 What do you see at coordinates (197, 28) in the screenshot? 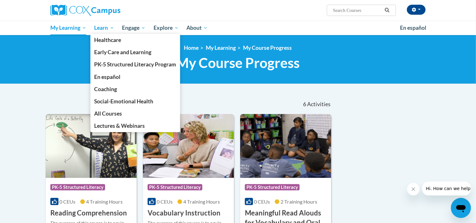
I see `span: About` at bounding box center [197, 28].